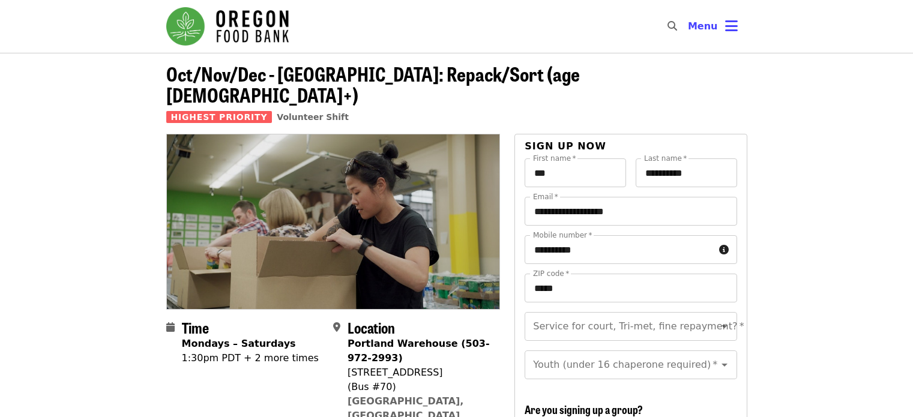  What do you see at coordinates (619, 250) in the screenshot?
I see `input: Mobile number` at bounding box center [619, 250].